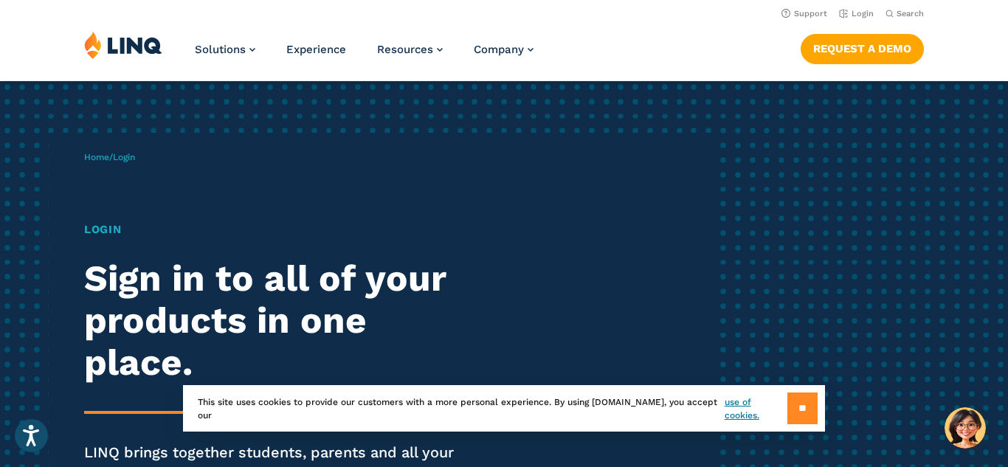  Describe the element at coordinates (755, 409) in the screenshot. I see `a: use of cookies.` at that location.